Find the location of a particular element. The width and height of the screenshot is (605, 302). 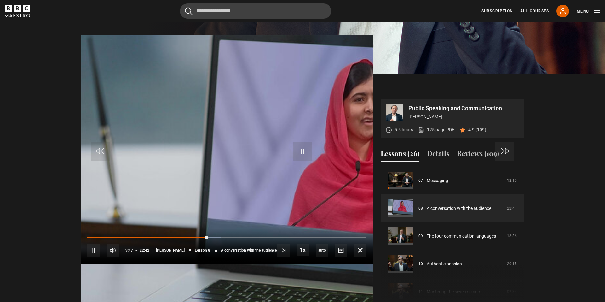

video-js: Video Player is located at coordinates (227, 181).